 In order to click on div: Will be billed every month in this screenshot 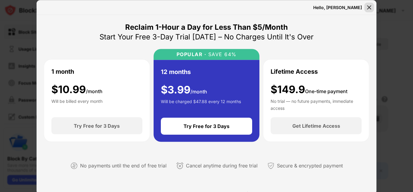, I will do `click(77, 104)`.